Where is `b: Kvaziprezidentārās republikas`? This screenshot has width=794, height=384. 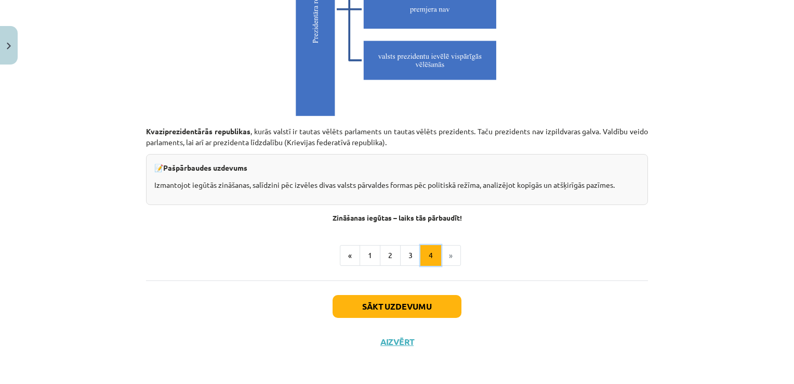
b: Kvaziprezidentārās republikas is located at coordinates (198, 131).